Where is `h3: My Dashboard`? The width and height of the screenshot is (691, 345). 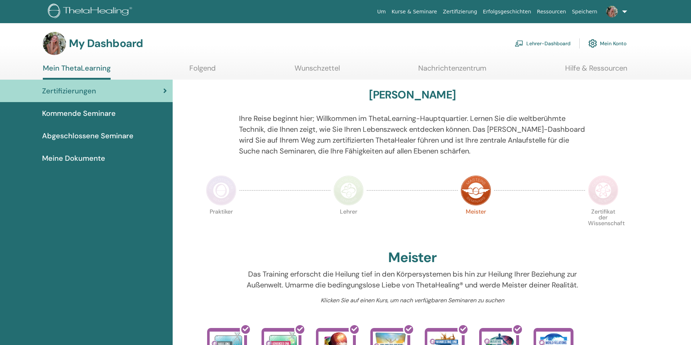 h3: My Dashboard is located at coordinates (106, 44).